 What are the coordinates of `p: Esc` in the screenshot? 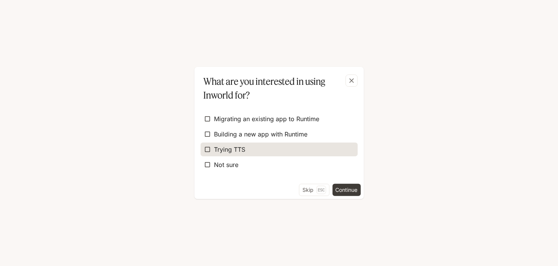 It's located at (321, 190).